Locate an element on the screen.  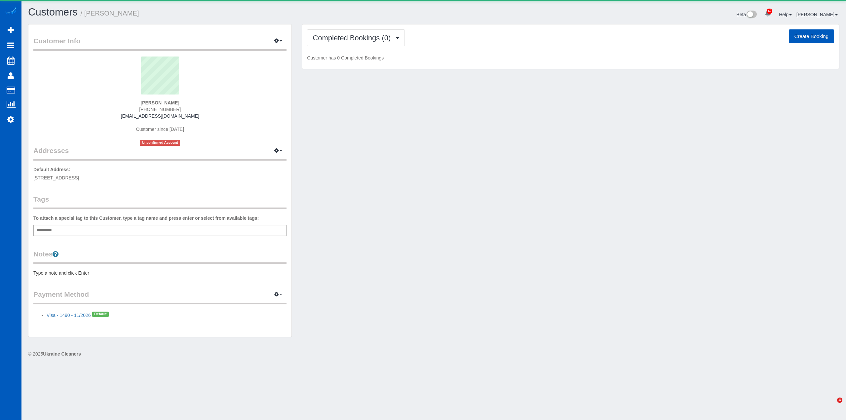
button: Create Booking is located at coordinates (811, 36).